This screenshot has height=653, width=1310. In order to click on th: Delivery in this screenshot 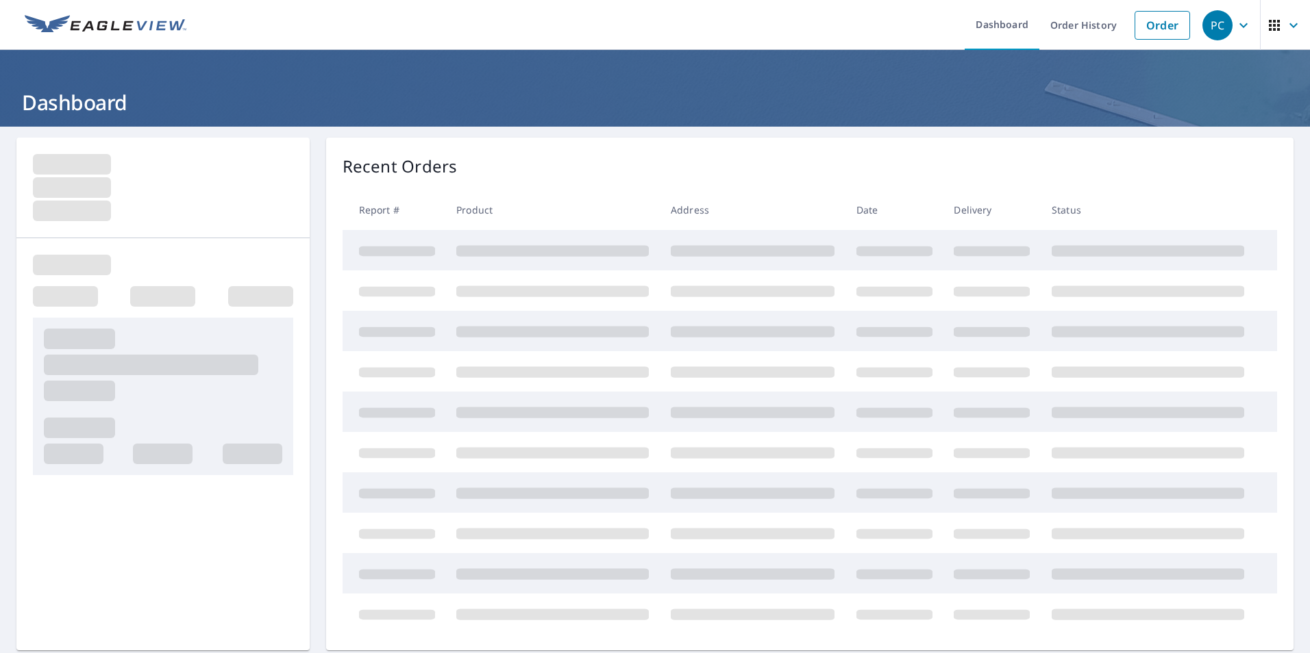, I will do `click(991, 210)`.